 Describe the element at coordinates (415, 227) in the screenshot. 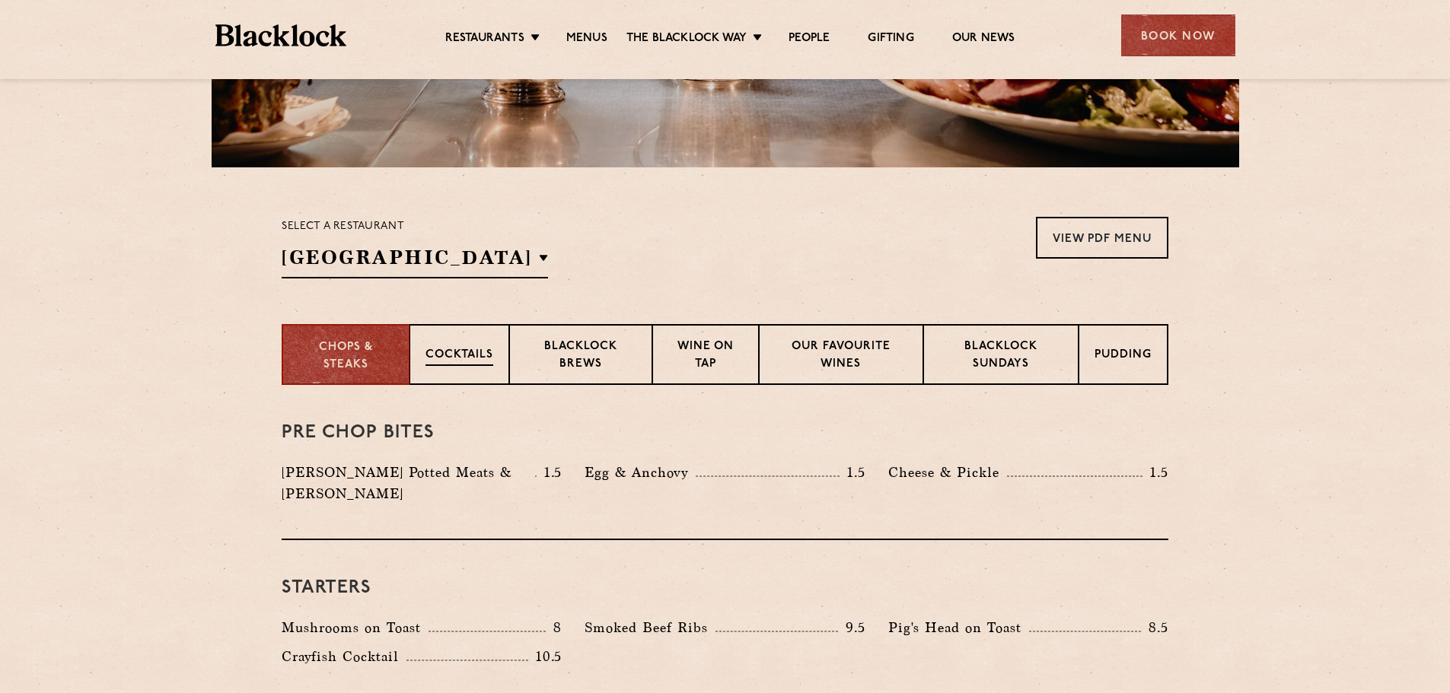

I see `p: Select a restaurant` at that location.